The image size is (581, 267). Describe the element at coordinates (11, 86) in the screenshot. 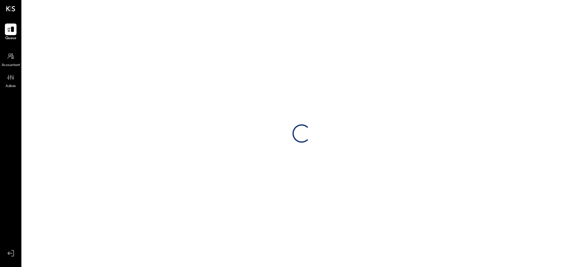

I see `span: Admin` at that location.